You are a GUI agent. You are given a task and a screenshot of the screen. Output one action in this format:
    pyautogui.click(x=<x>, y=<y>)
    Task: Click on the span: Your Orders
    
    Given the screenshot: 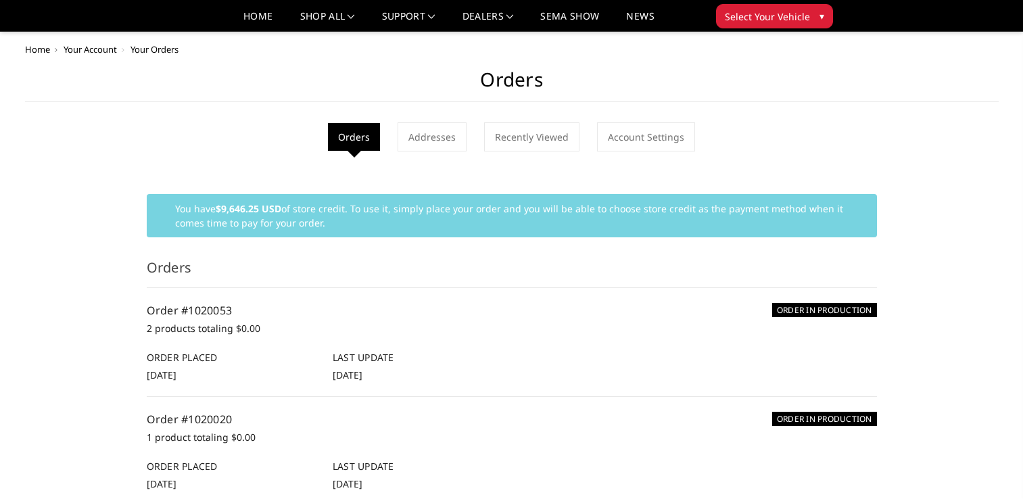 What is the action you would take?
    pyautogui.click(x=154, y=49)
    